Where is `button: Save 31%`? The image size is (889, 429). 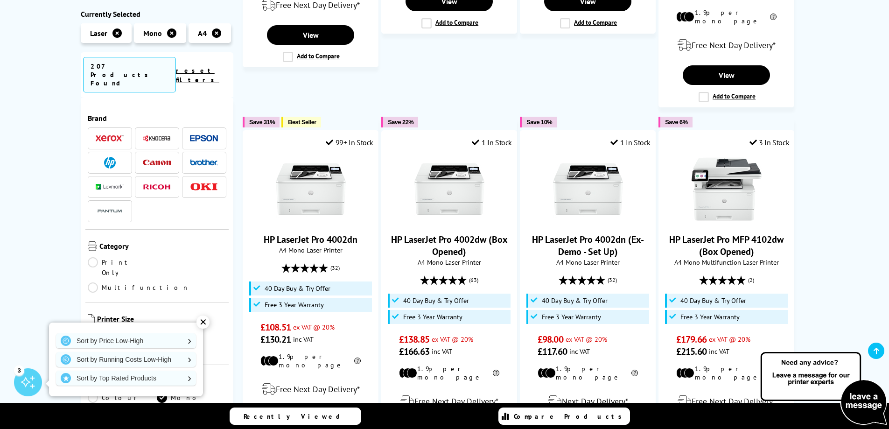 button: Save 31% is located at coordinates (261, 122).